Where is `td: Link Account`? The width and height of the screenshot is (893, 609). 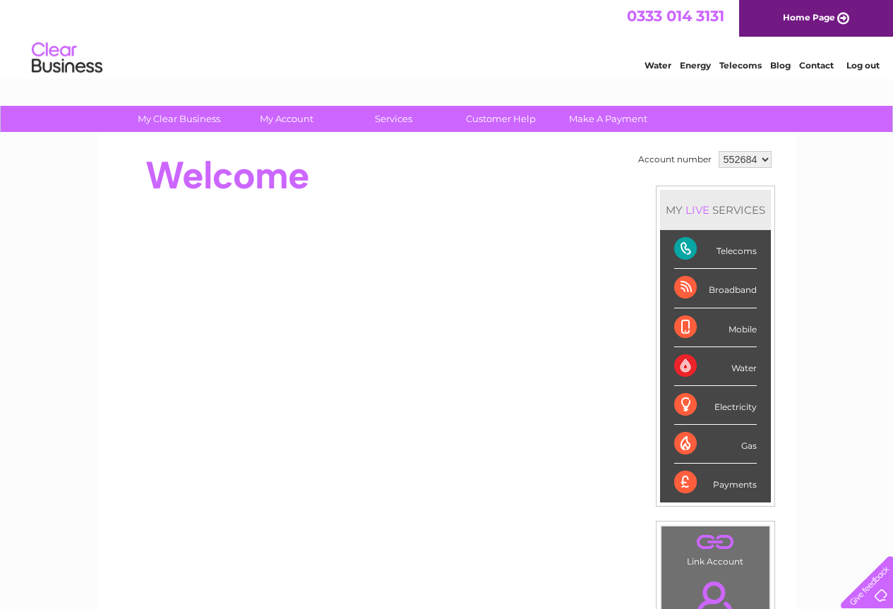
td: Link Account is located at coordinates (715, 548).